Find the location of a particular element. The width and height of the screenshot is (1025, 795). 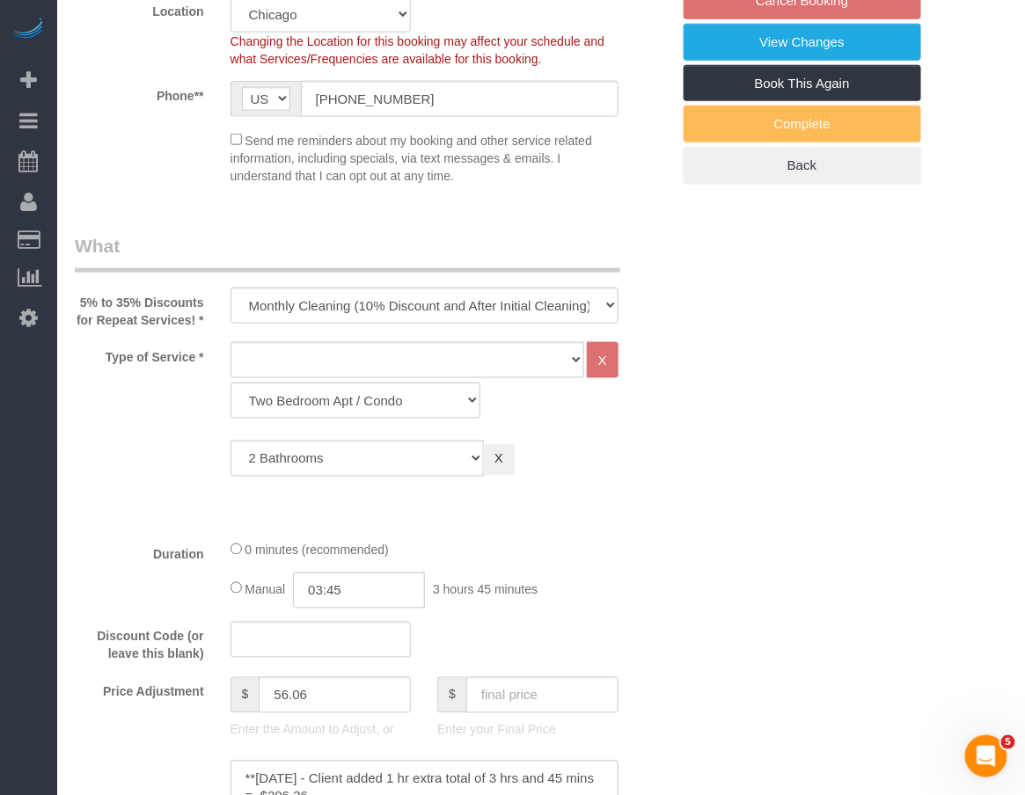

p: Enter the Amount to Adjust, or is located at coordinates (321, 730).